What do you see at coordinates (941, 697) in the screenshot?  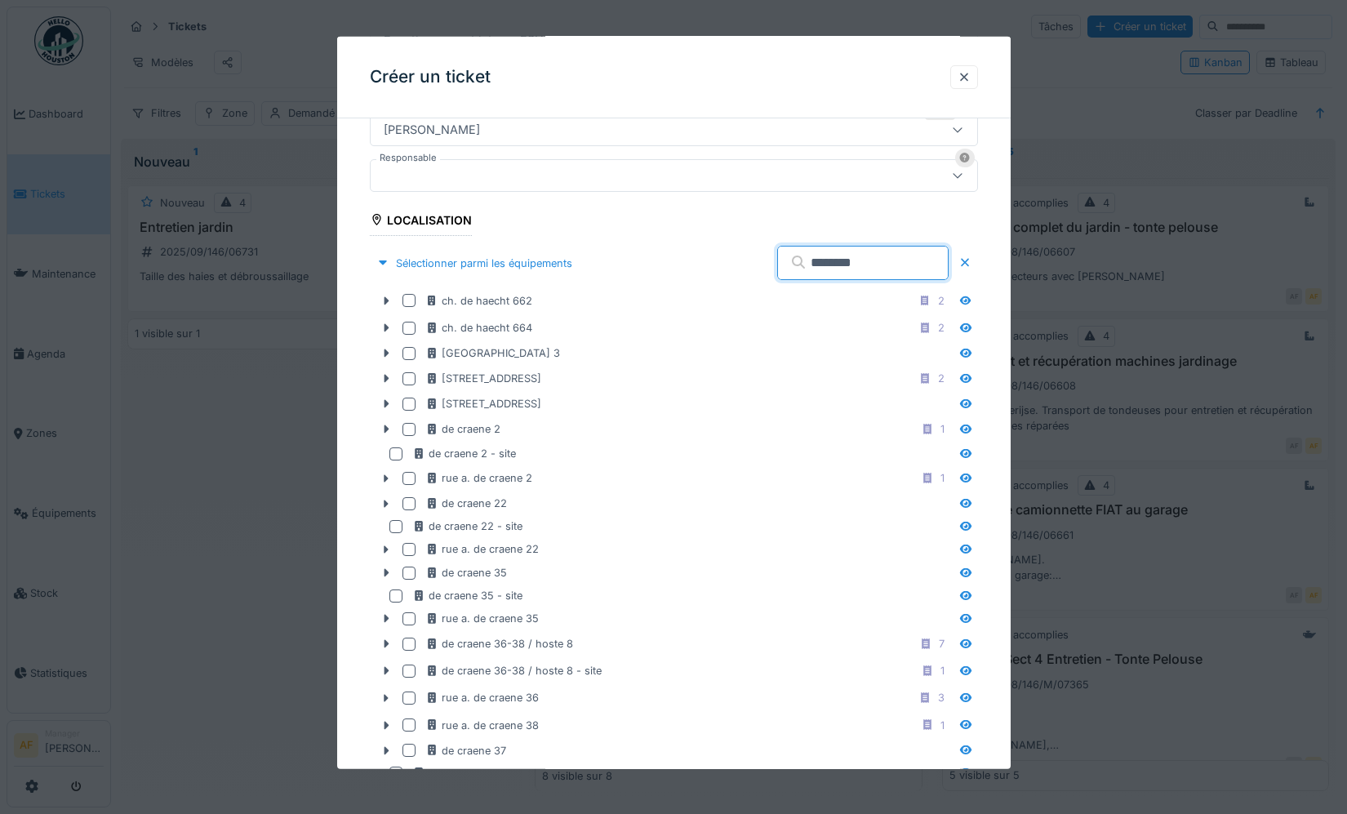 I see `div: 3` at bounding box center [941, 697].